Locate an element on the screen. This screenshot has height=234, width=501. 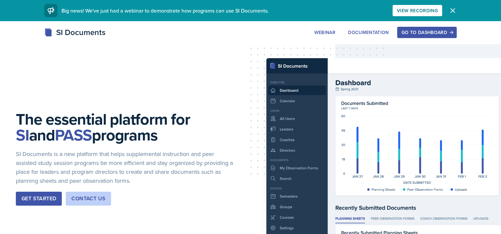
div: Get Started is located at coordinates (39, 199).